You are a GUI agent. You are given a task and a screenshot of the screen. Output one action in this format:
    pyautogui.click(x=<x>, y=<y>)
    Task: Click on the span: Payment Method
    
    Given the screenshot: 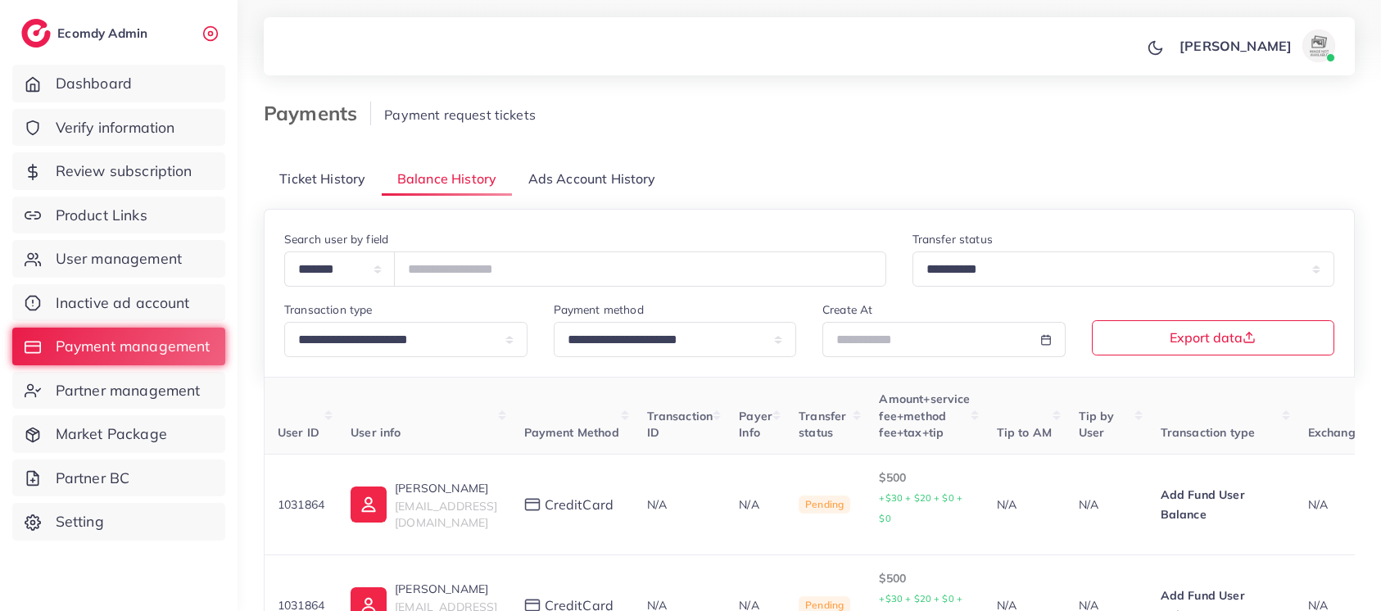 What is the action you would take?
    pyautogui.click(x=572, y=432)
    